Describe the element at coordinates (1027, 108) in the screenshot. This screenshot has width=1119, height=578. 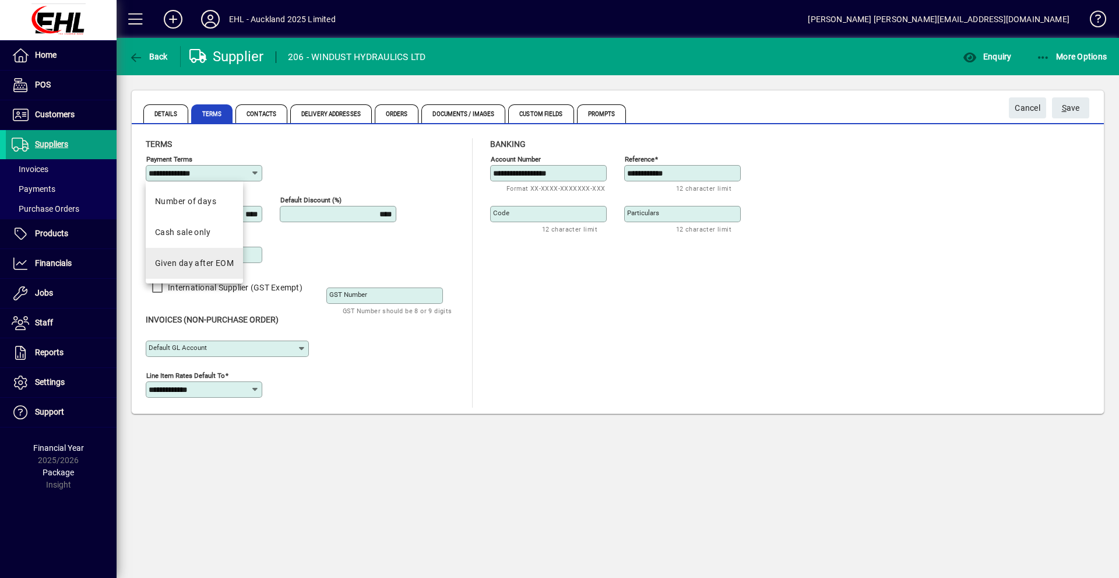
I see `button: Cancel` at that location.